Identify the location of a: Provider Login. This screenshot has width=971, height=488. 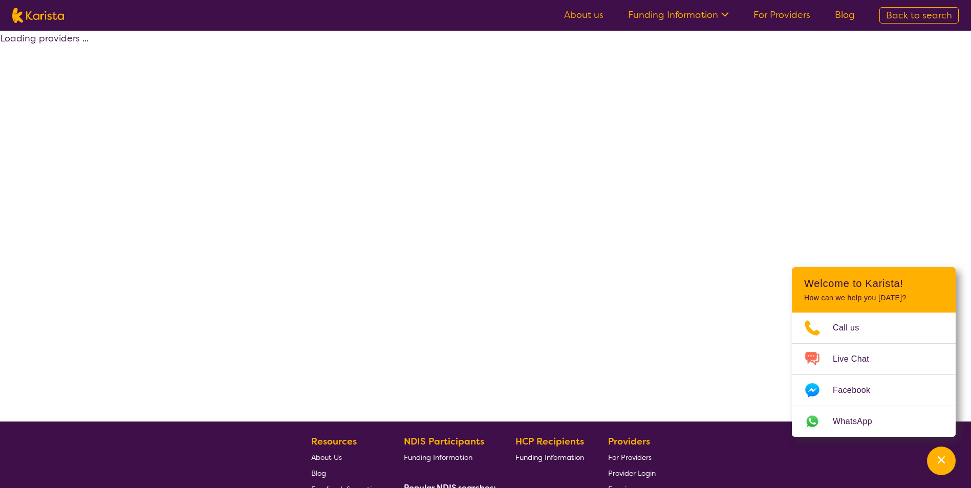
(632, 473).